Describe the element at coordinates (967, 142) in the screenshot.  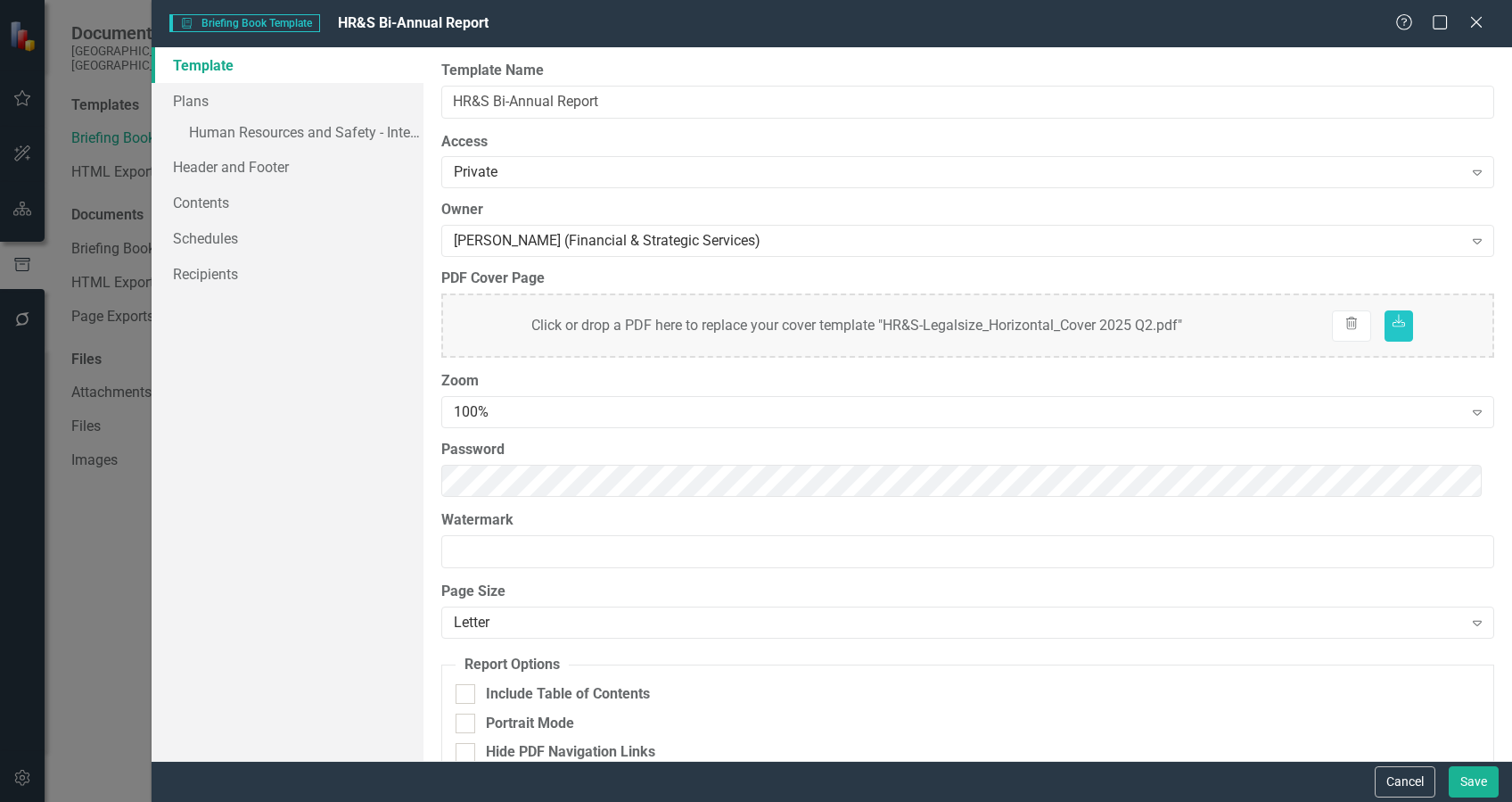
I see `label: Access` at that location.